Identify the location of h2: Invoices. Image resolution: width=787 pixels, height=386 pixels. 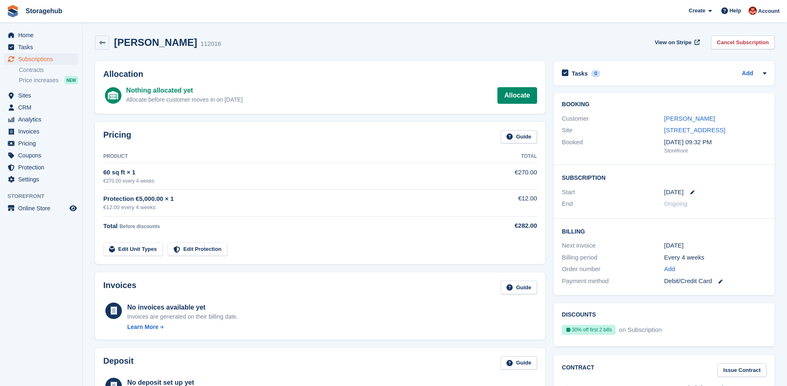
(120, 287).